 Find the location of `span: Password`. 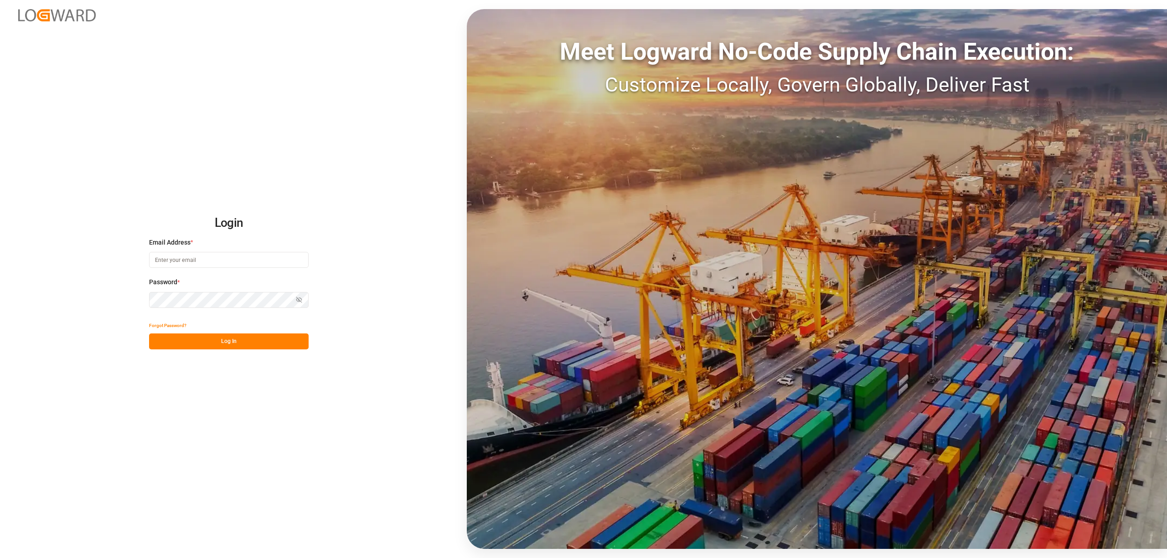

span: Password is located at coordinates (163, 282).